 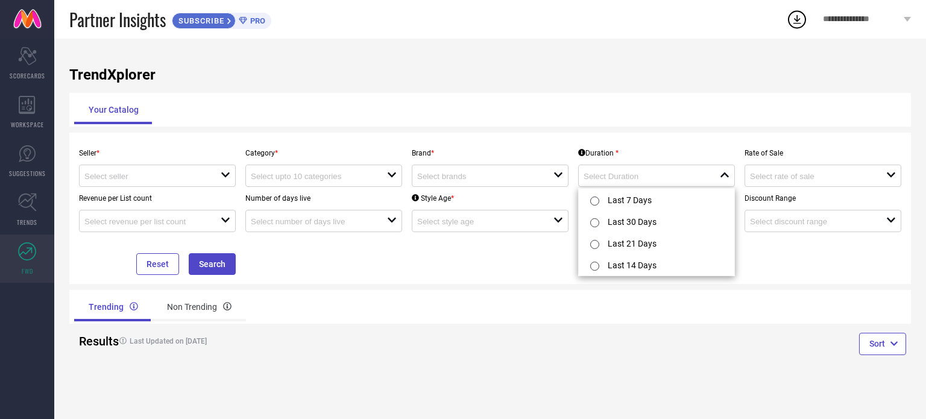 I want to click on div: Style Age, so click(x=433, y=198).